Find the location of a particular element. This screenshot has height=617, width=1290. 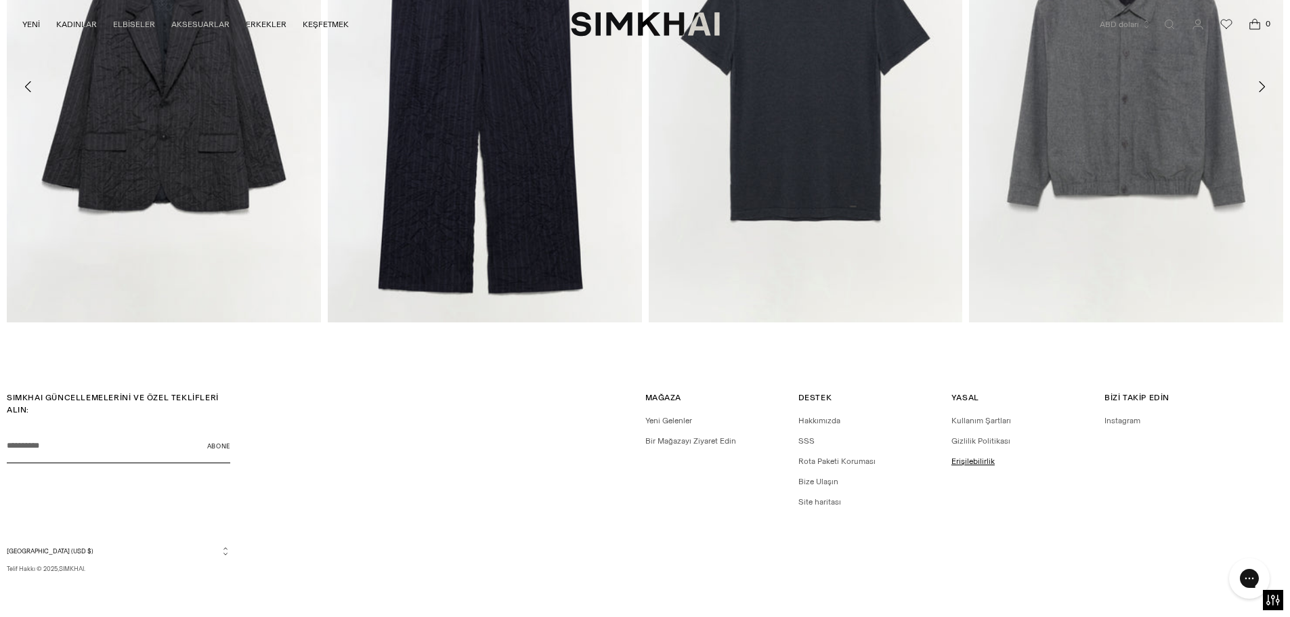

font: Gizlilik Politikası is located at coordinates (980, 441).